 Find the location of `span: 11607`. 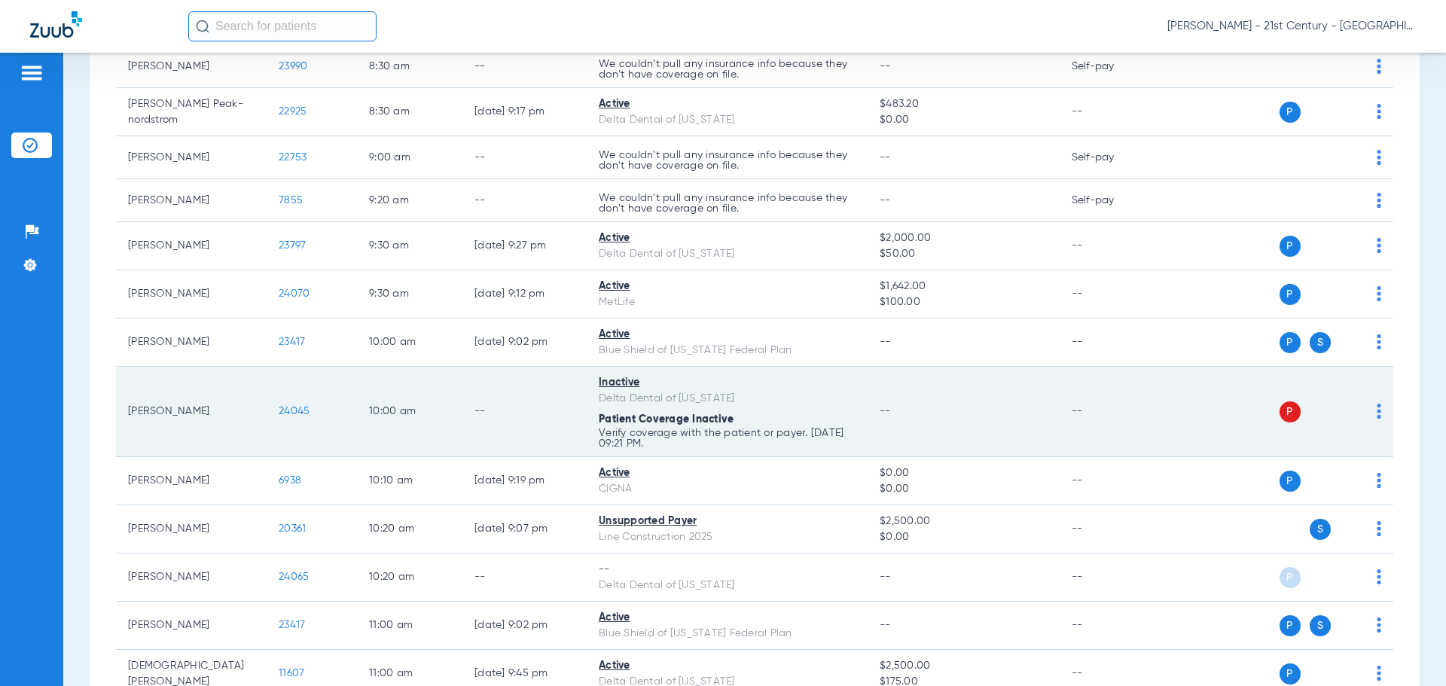

span: 11607 is located at coordinates (292, 674).